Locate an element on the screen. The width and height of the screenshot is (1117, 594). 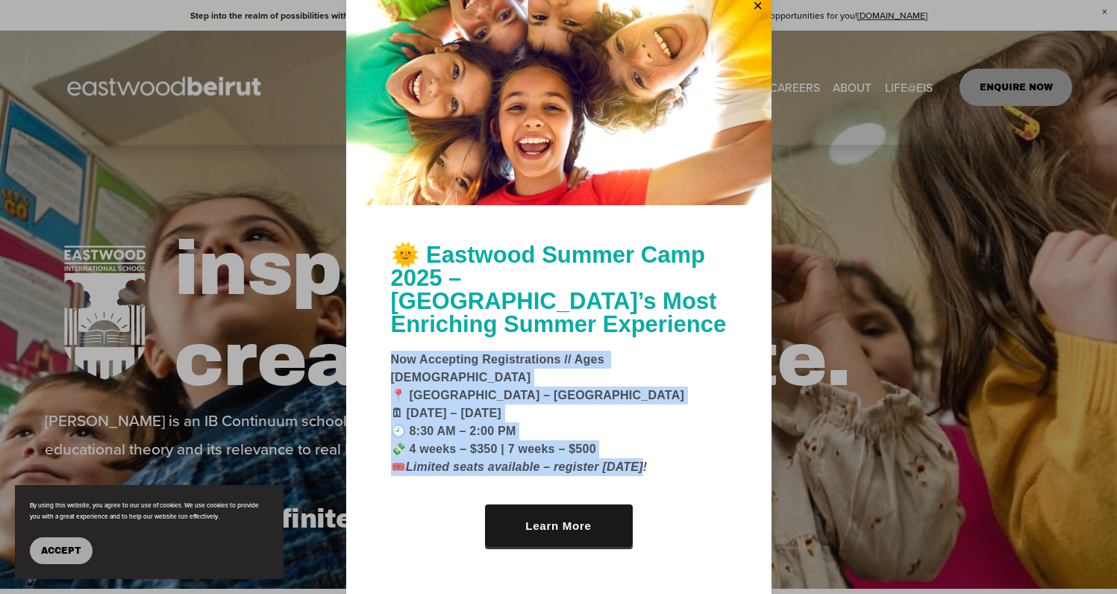
p: By using this website, you agree to our use of cookies. We use cookies to provide you with a grea... is located at coordinates (149, 511).